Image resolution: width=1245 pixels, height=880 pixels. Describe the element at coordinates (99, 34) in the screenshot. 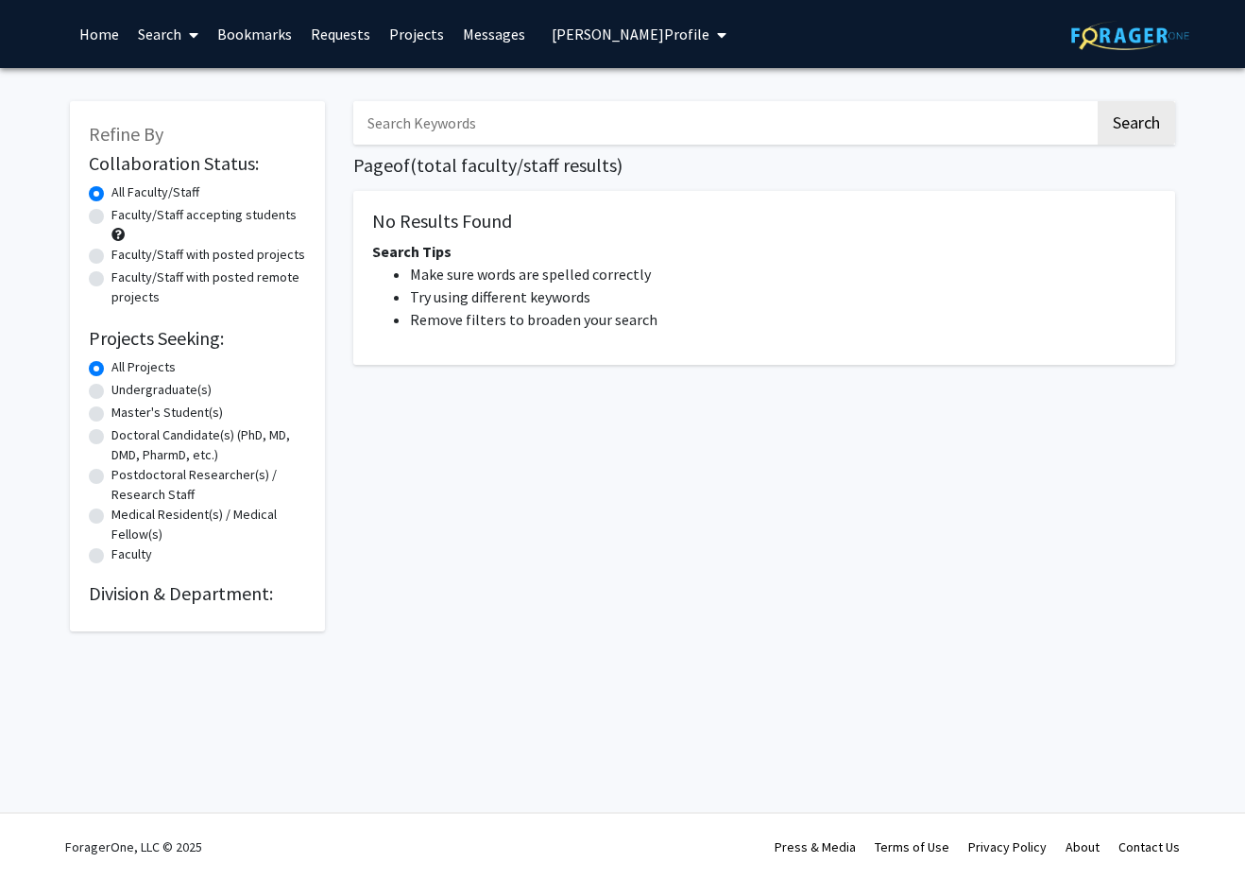

I see `a: Home` at that location.